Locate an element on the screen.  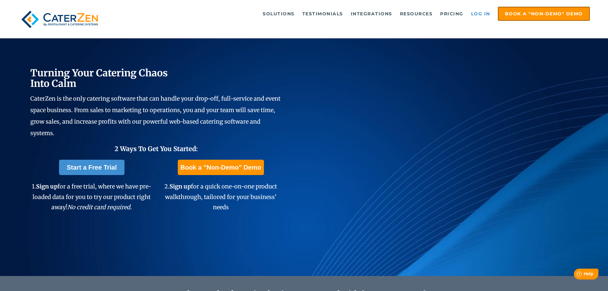
img: caterzen is located at coordinates (60, 19).